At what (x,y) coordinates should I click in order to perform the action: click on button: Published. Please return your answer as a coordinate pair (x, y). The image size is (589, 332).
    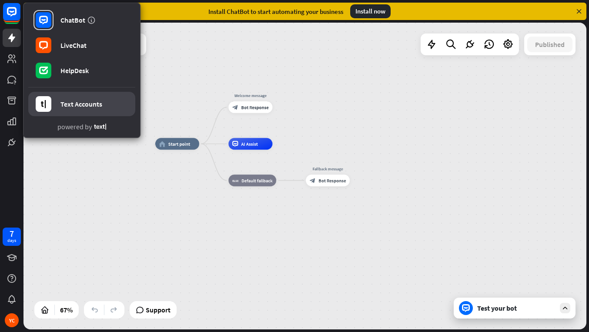
    Looking at the image, I should click on (550, 44).